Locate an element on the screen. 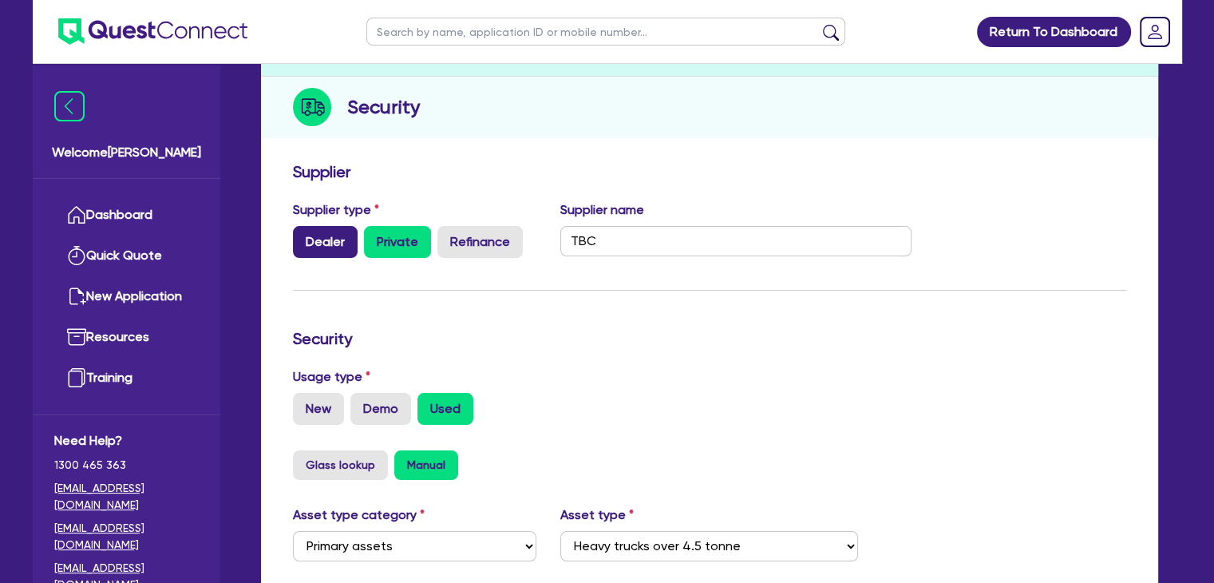 The image size is (1214, 583). img: step-icon is located at coordinates (312, 107).